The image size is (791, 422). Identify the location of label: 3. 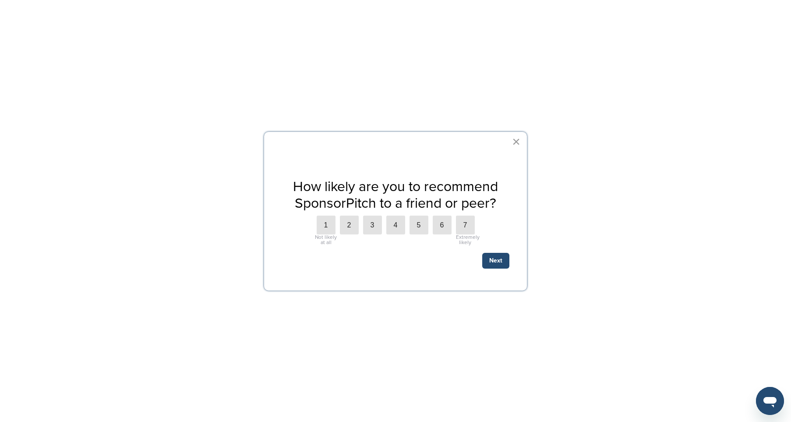
(372, 225).